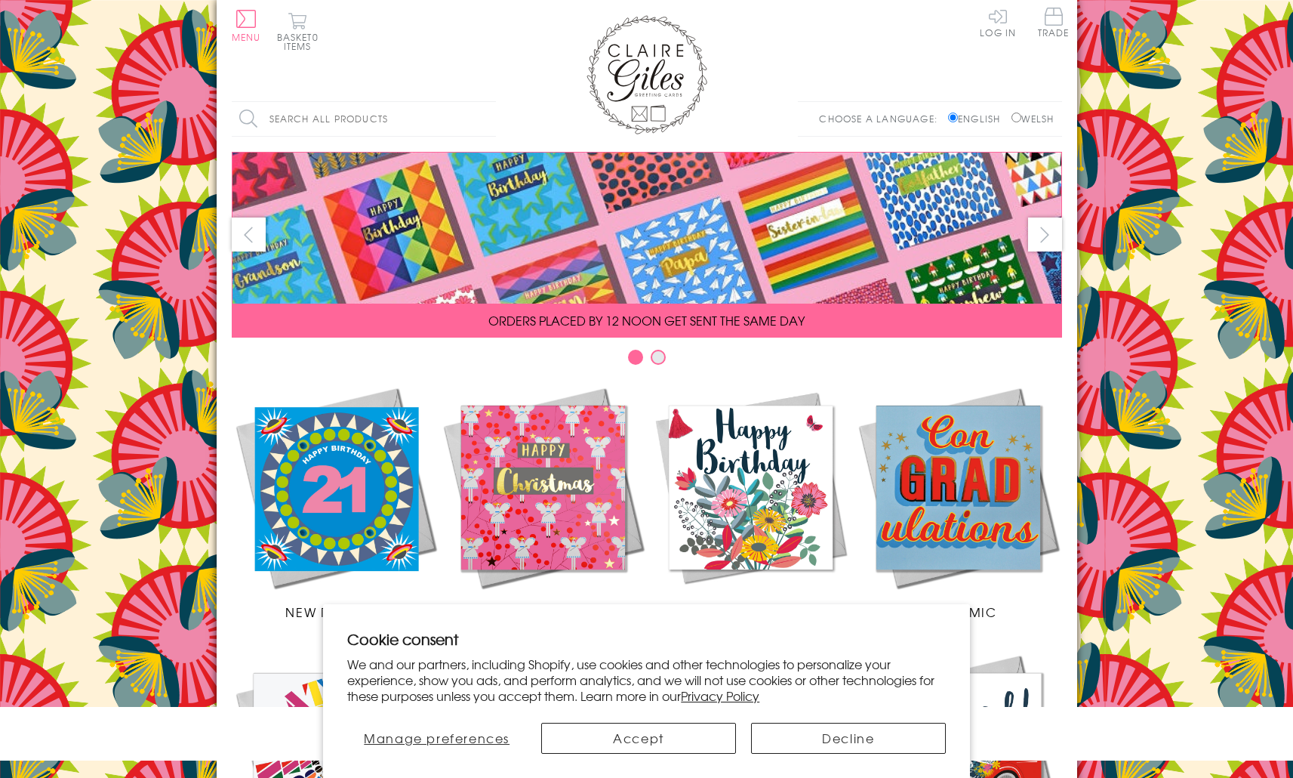 This screenshot has width=1293, height=778. What do you see at coordinates (436, 738) in the screenshot?
I see `span: Manage preferences` at bounding box center [436, 738].